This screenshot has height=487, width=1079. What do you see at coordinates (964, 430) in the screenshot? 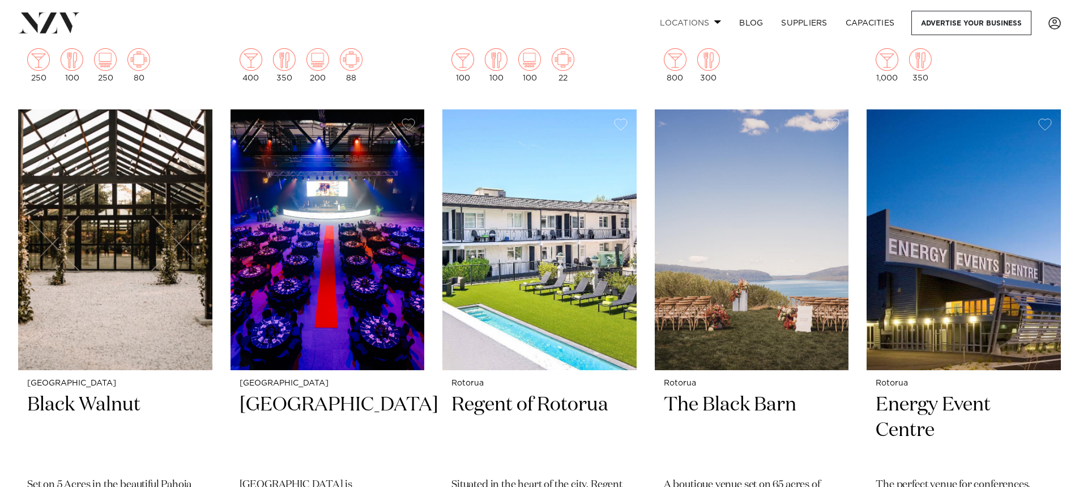
I see `h2: Energy Event Centre` at bounding box center [964, 430].